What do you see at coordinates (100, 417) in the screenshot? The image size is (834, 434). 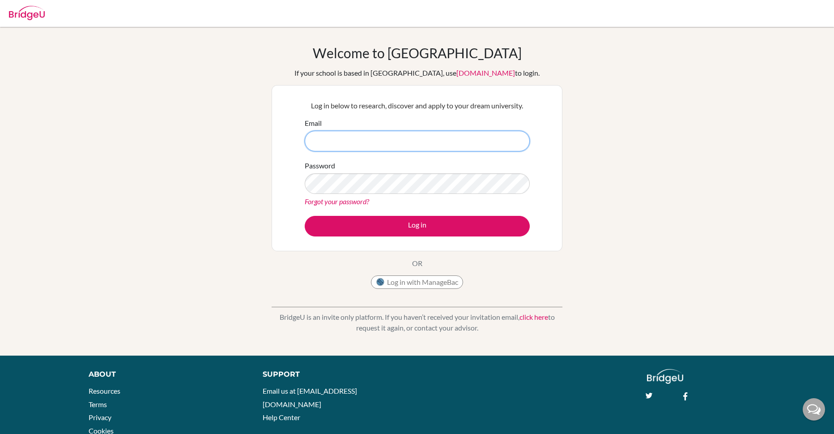 I see `a: Privacy` at bounding box center [100, 417].